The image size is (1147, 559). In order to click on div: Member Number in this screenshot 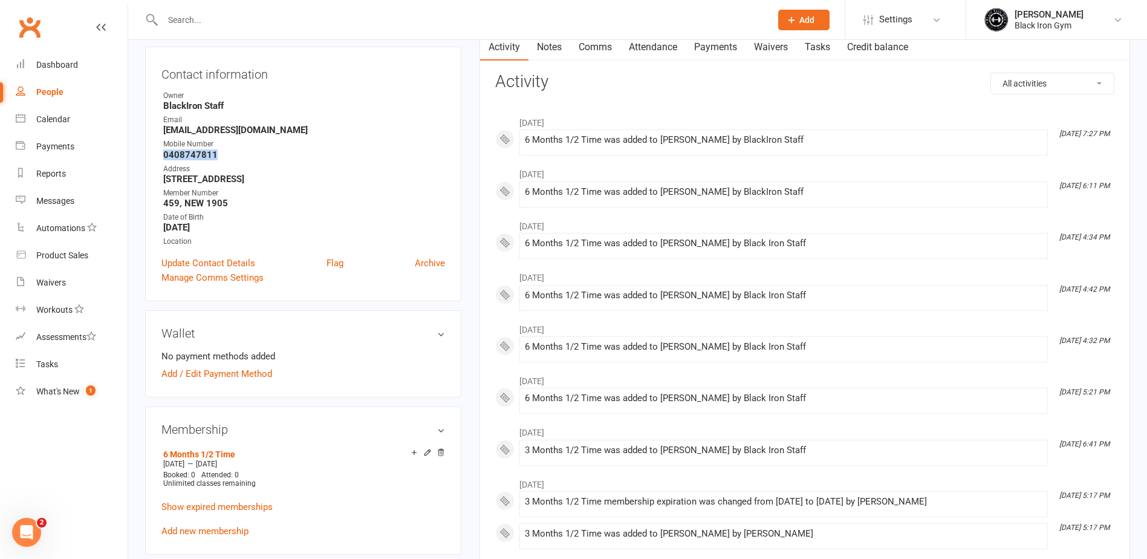, I will do `click(304, 193)`.